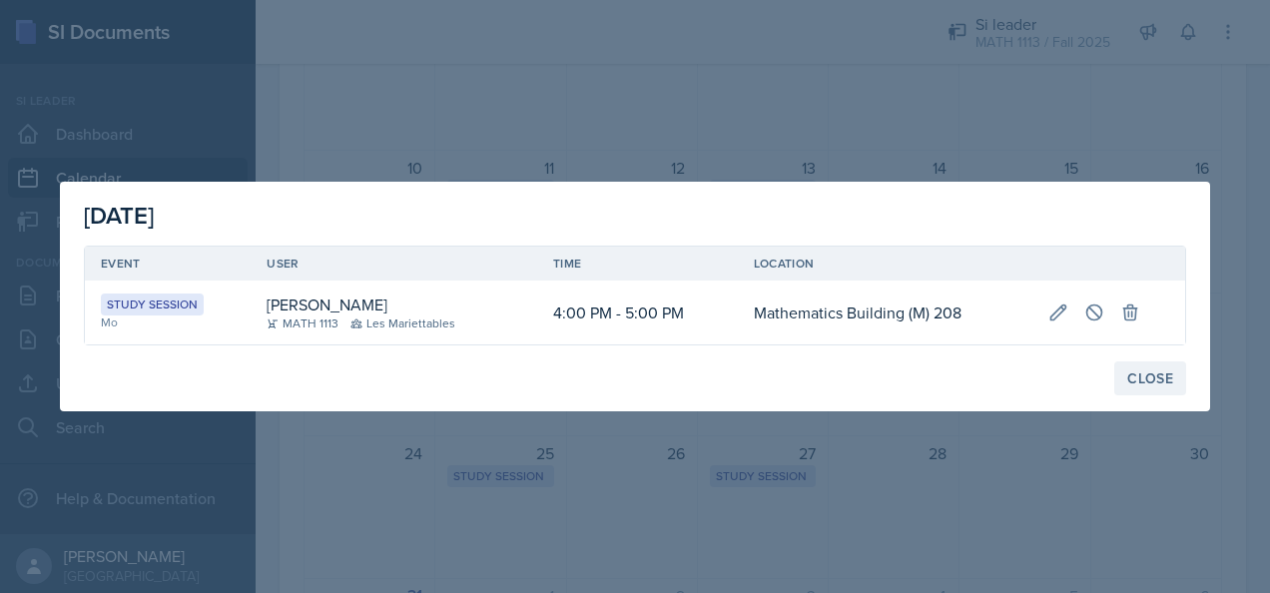  I want to click on div: MATH 1113, so click(302, 323).